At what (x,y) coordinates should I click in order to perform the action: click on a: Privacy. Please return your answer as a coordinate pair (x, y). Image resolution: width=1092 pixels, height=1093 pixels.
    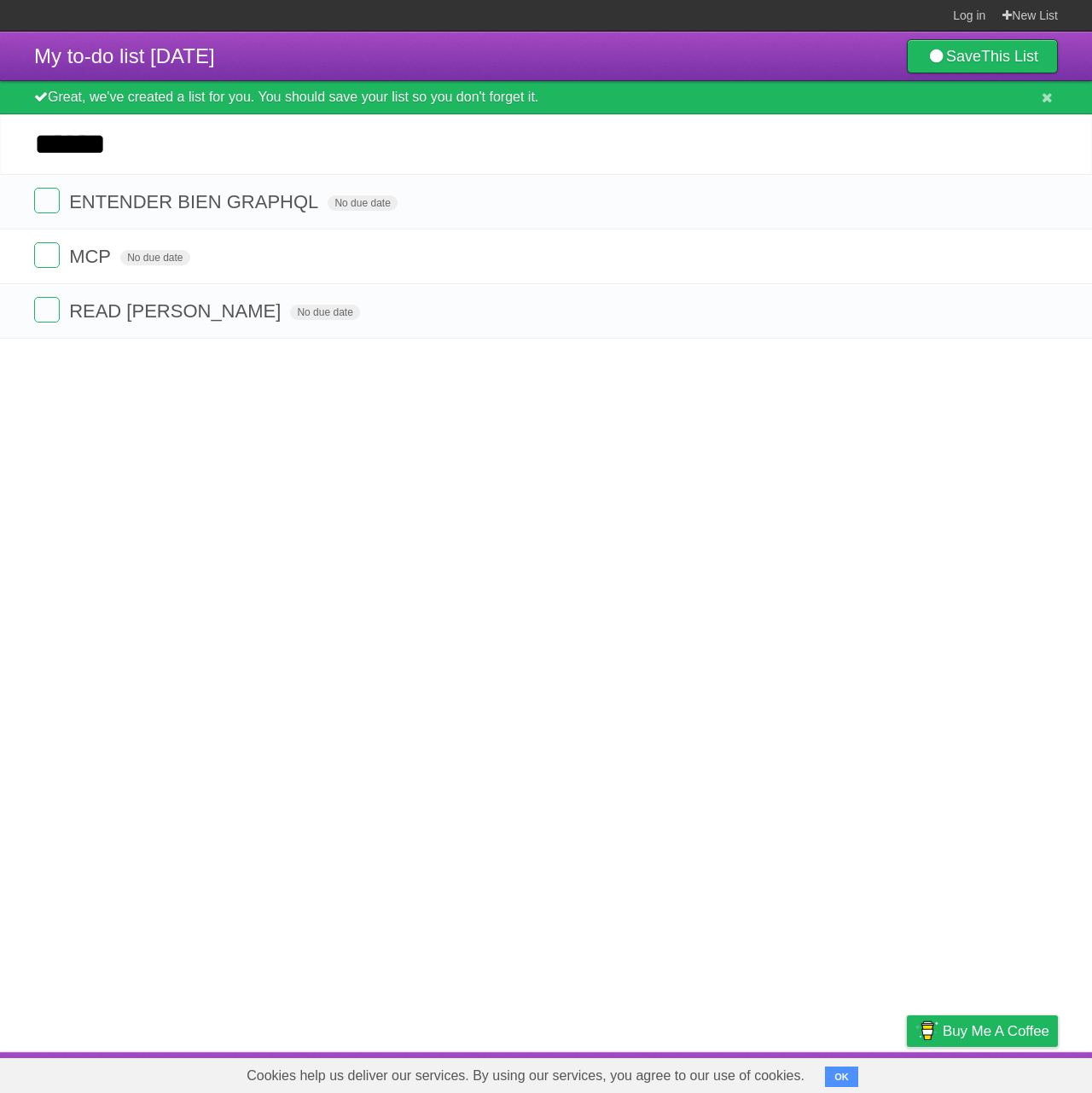
    Looking at the image, I should click on (907, 1073).